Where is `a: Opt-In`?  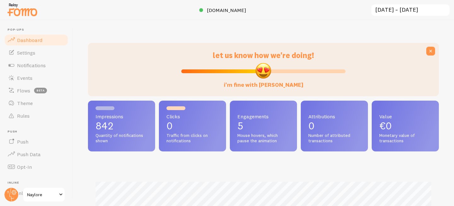
a: Opt-In is located at coordinates (36, 167).